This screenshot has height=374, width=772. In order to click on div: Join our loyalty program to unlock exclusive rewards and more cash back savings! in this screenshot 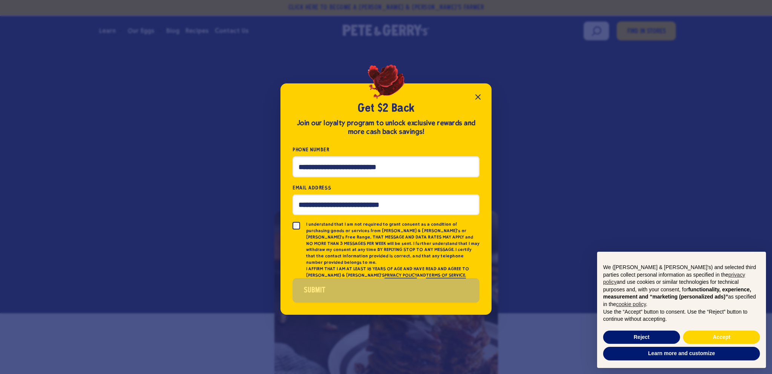, I will do `click(386, 127)`.